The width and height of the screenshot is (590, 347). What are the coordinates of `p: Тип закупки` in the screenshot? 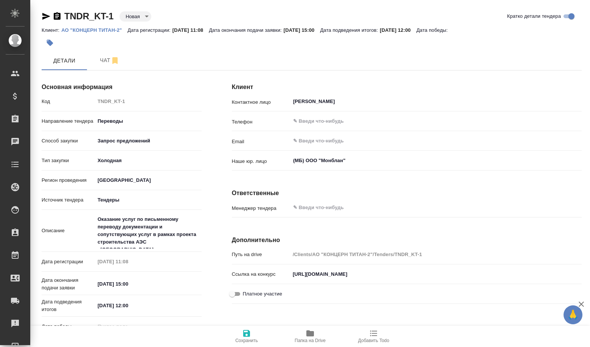 It's located at (68, 160).